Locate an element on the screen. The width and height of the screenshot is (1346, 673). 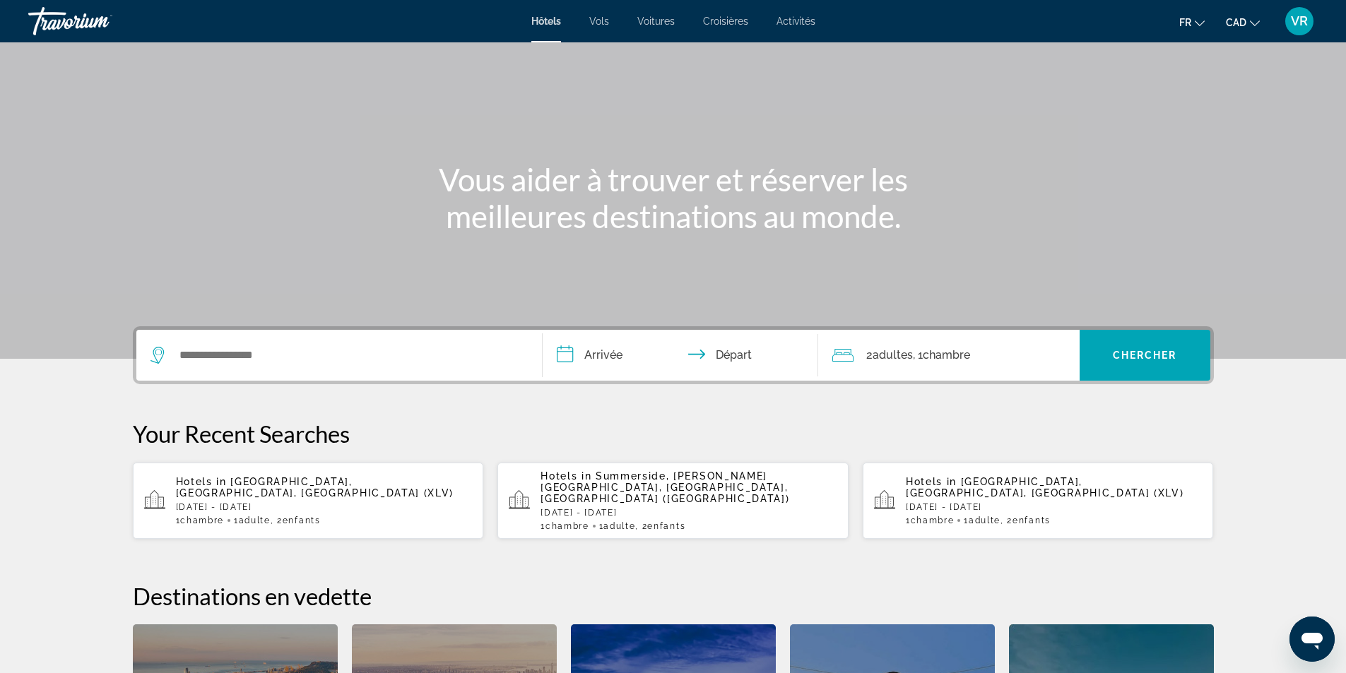
button: User Menu is located at coordinates (1299, 21).